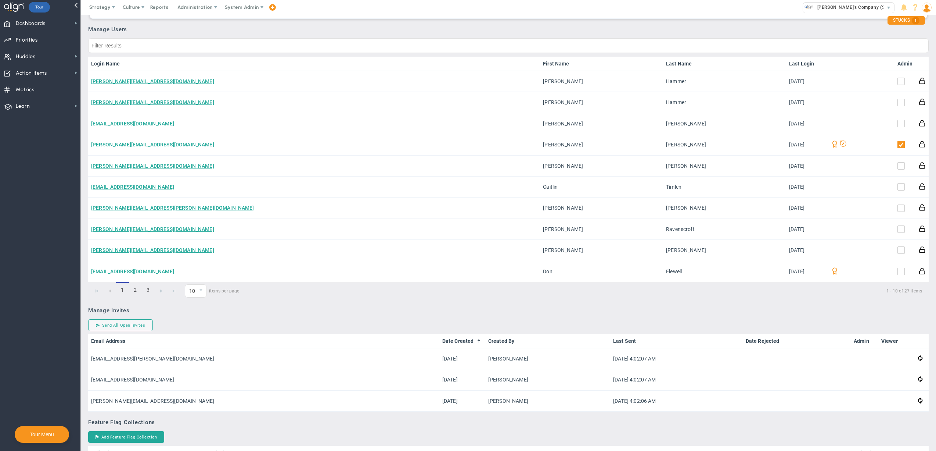  What do you see at coordinates (26, 57) in the screenshot?
I see `span: Huddles` at bounding box center [26, 57].